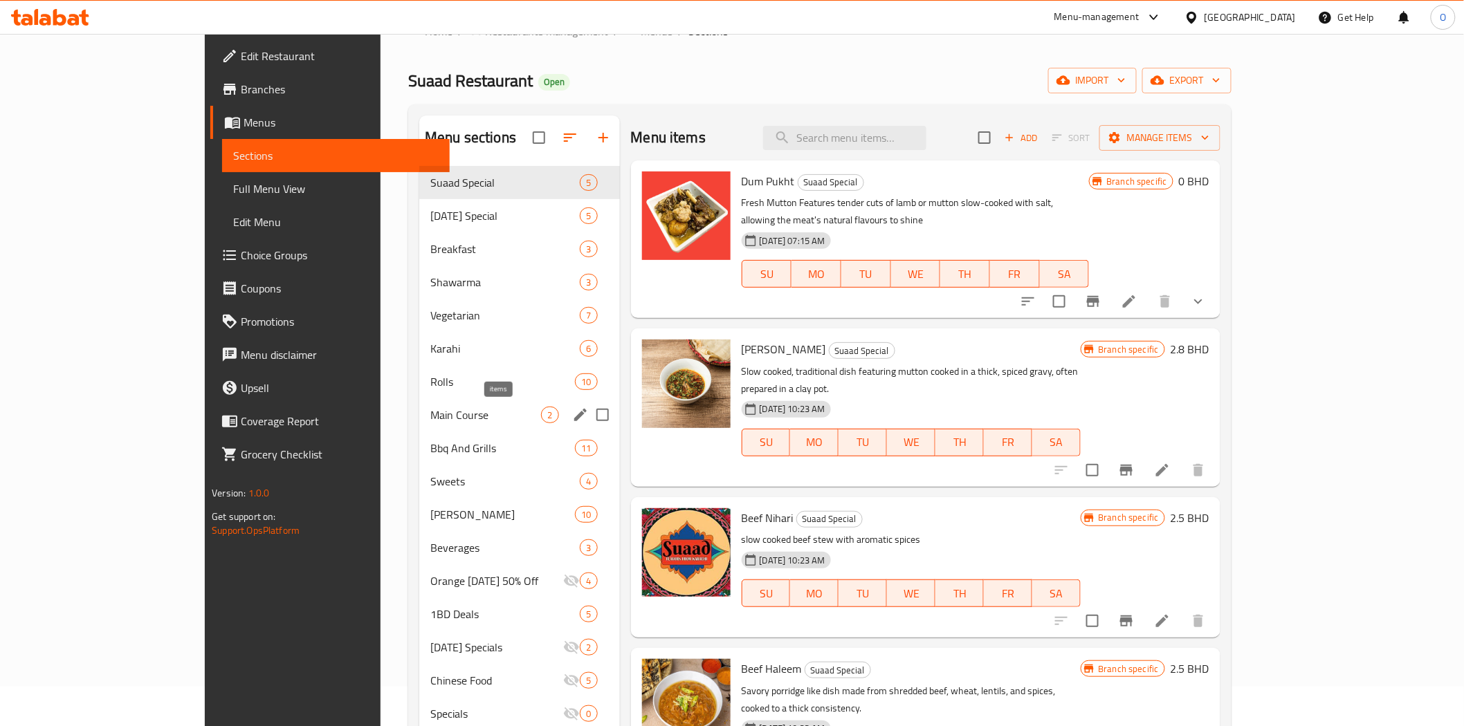 This screenshot has height=726, width=1464. I want to click on span: Chinese Food, so click(497, 681).